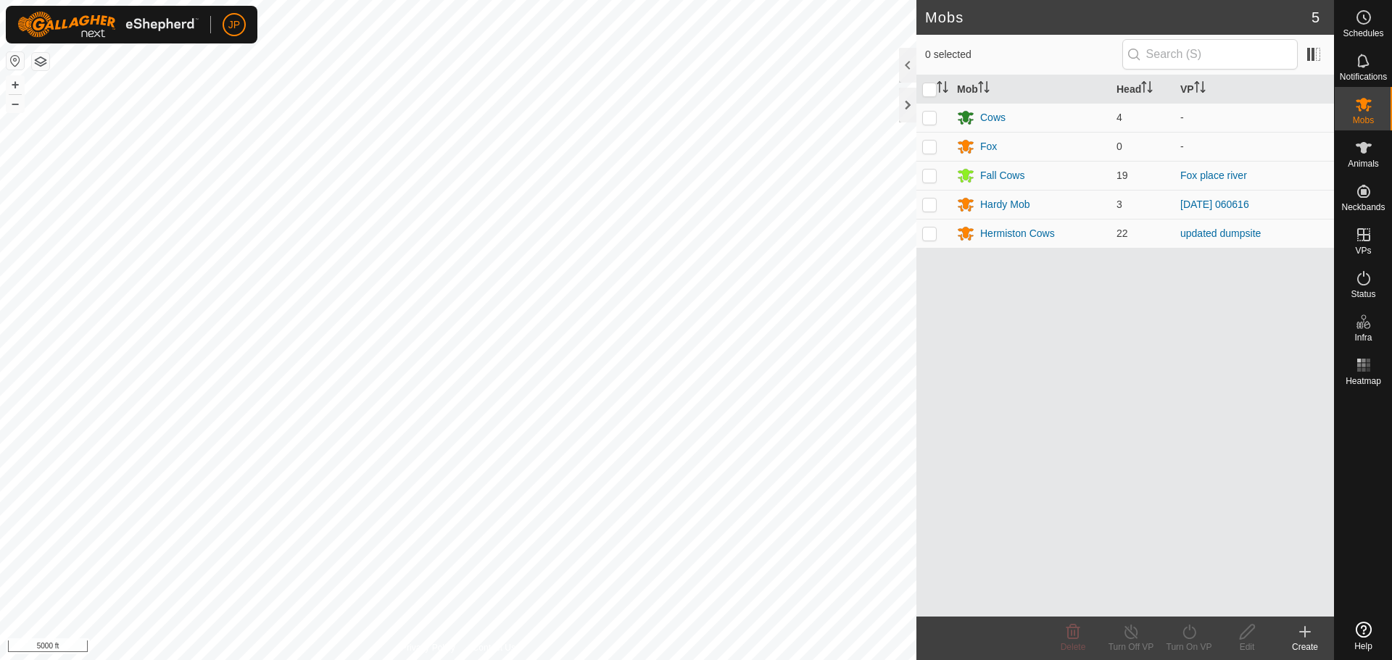 The height and width of the screenshot is (660, 1392). I want to click on div: Turn Off VP, so click(1131, 647).